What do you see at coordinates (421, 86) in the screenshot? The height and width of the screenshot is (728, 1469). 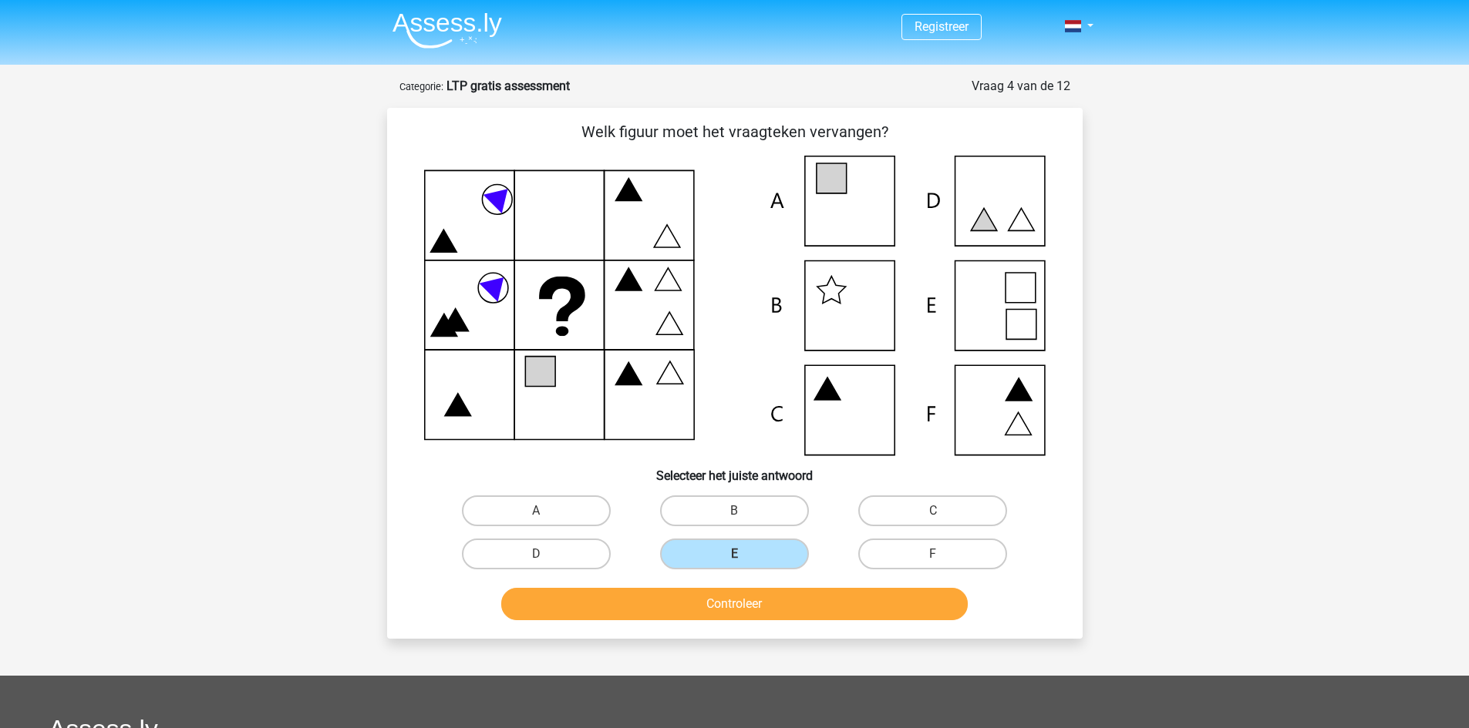 I see `small: Categorie:` at bounding box center [421, 86].